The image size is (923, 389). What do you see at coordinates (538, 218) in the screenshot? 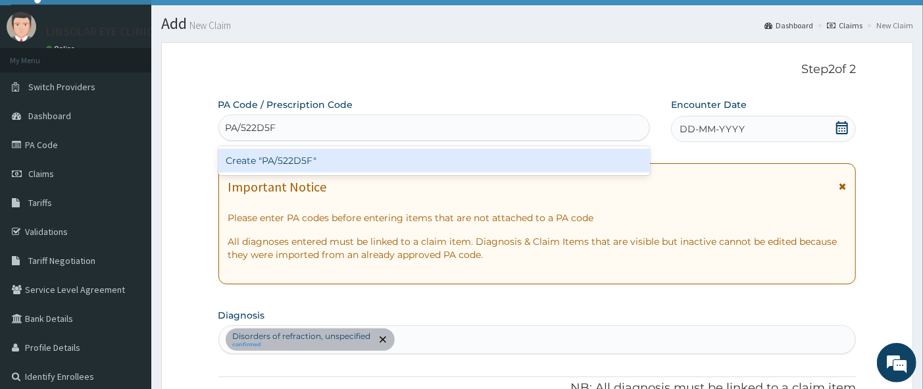
I see `p: Please enter PA codes before entering items that are not attached to a PA code` at bounding box center [538, 218].